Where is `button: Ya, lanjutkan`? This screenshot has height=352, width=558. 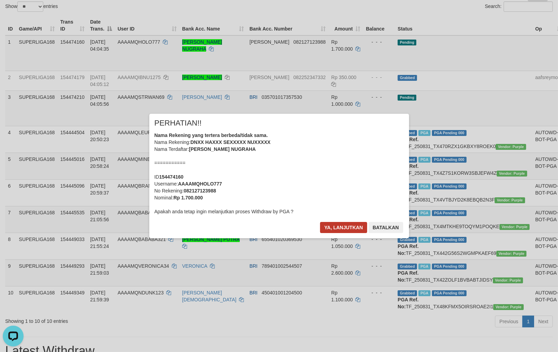 button: Ya, lanjutkan is located at coordinates (344, 227).